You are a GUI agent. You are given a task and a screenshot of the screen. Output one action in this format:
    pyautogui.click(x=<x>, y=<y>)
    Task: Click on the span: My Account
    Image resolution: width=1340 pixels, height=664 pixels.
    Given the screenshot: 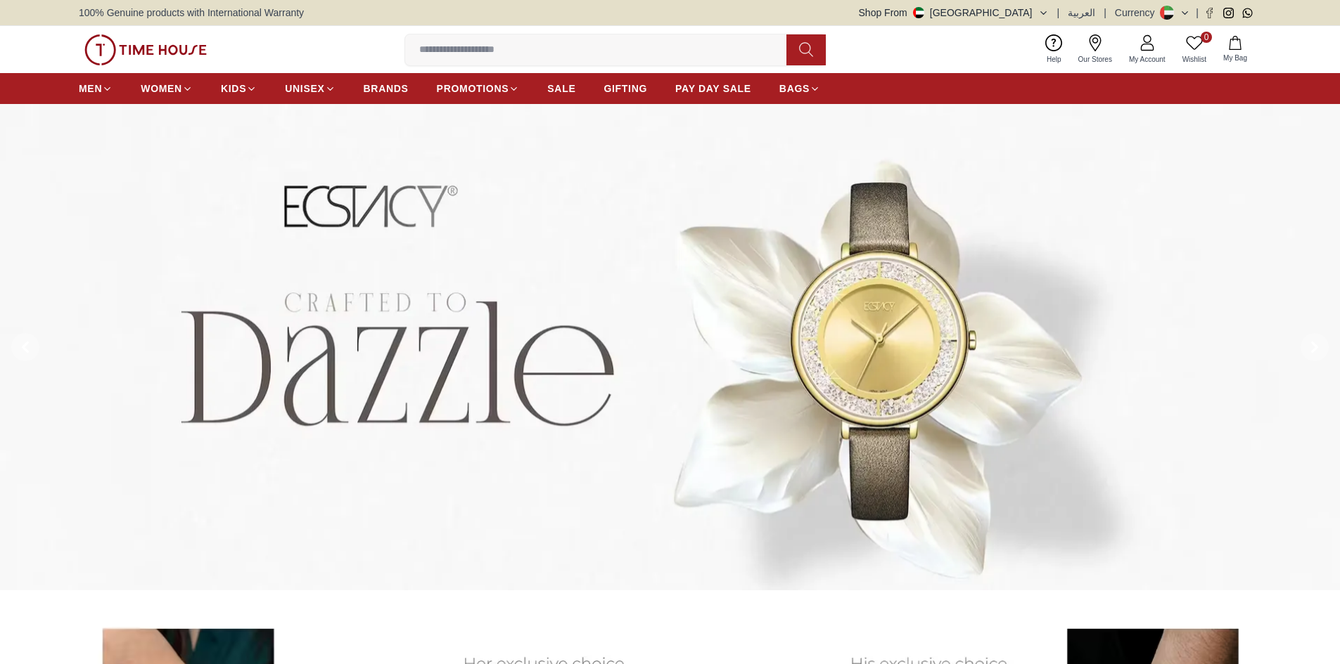 What is the action you would take?
    pyautogui.click(x=1147, y=59)
    